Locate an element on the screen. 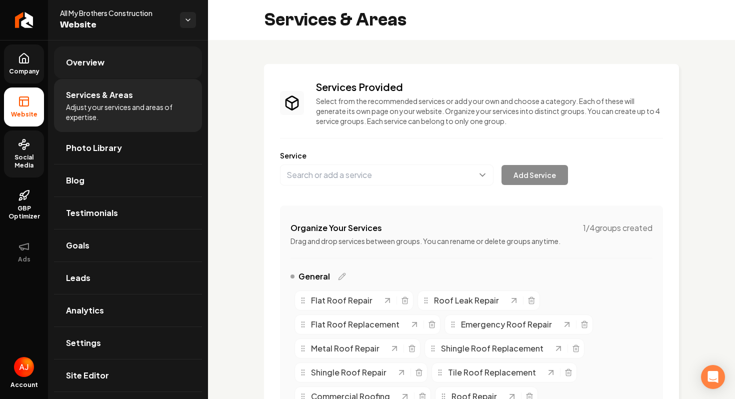  img: Austin Jellison is located at coordinates (24, 367).